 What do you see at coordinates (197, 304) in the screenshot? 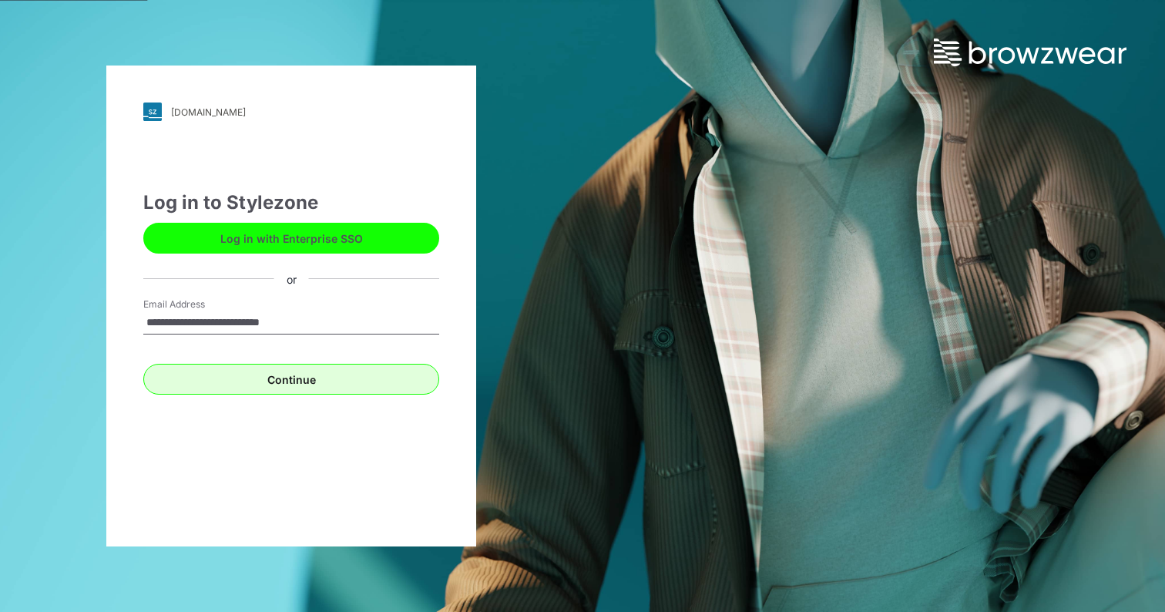
I see `label: Email Address` at bounding box center [197, 304].